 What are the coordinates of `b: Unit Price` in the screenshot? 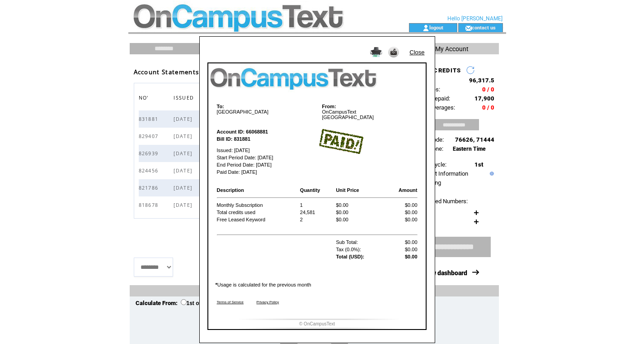 It's located at (347, 190).